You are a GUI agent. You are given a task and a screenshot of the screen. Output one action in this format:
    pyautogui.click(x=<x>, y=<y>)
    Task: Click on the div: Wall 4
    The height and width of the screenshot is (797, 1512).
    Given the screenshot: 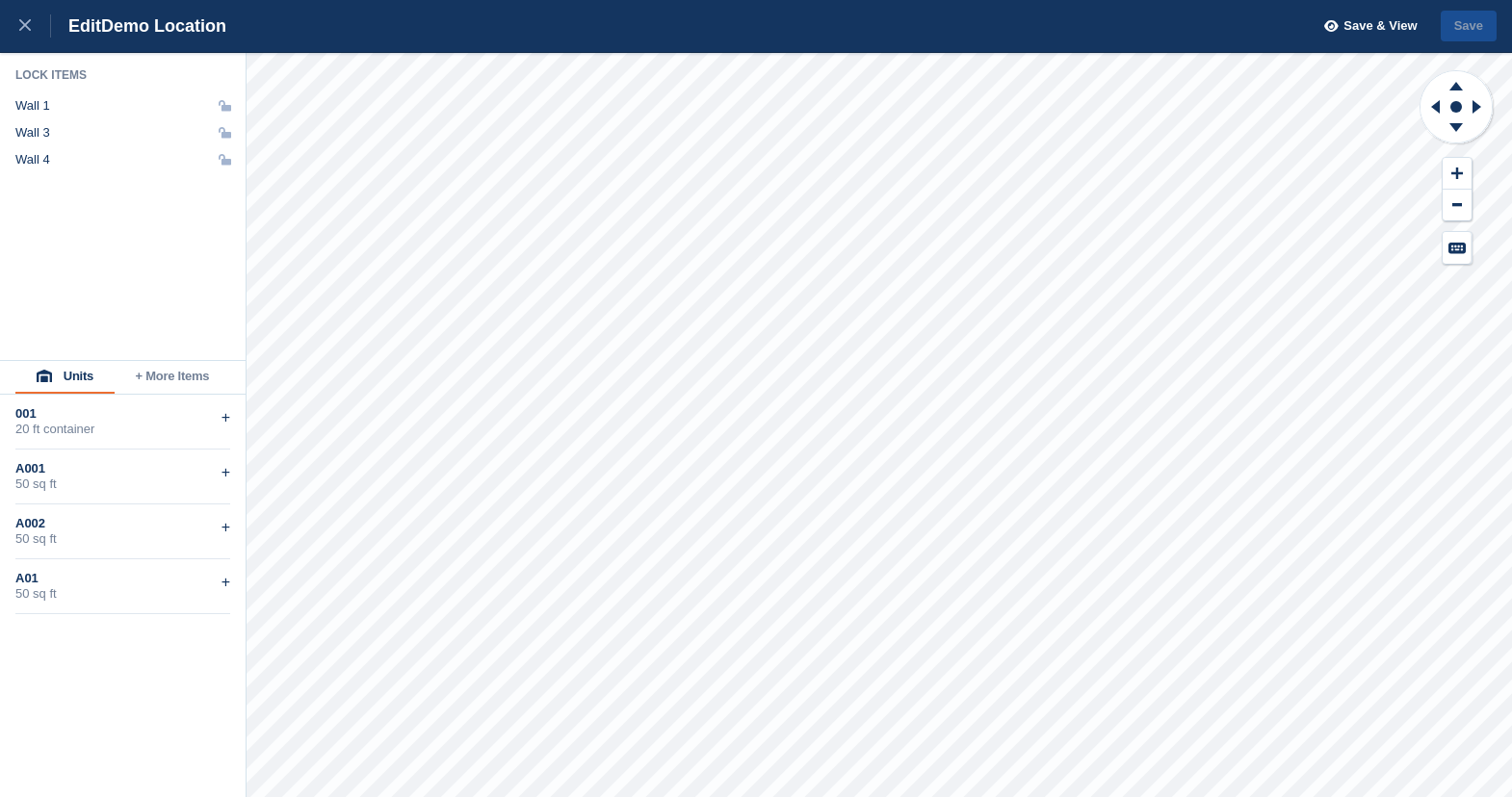 What is the action you would take?
    pyautogui.click(x=33, y=160)
    